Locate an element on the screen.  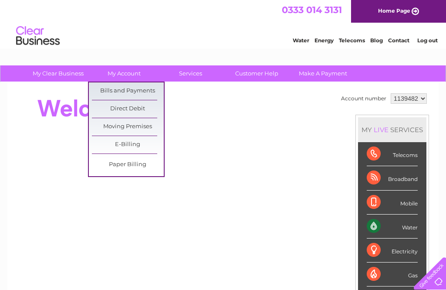
div: Telecoms is located at coordinates (392, 154).